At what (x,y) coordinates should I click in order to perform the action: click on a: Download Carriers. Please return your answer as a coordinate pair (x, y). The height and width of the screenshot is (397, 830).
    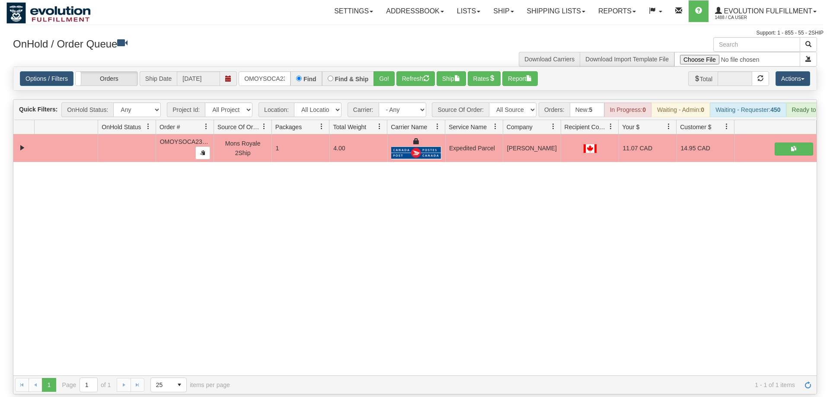
    Looking at the image, I should click on (549, 59).